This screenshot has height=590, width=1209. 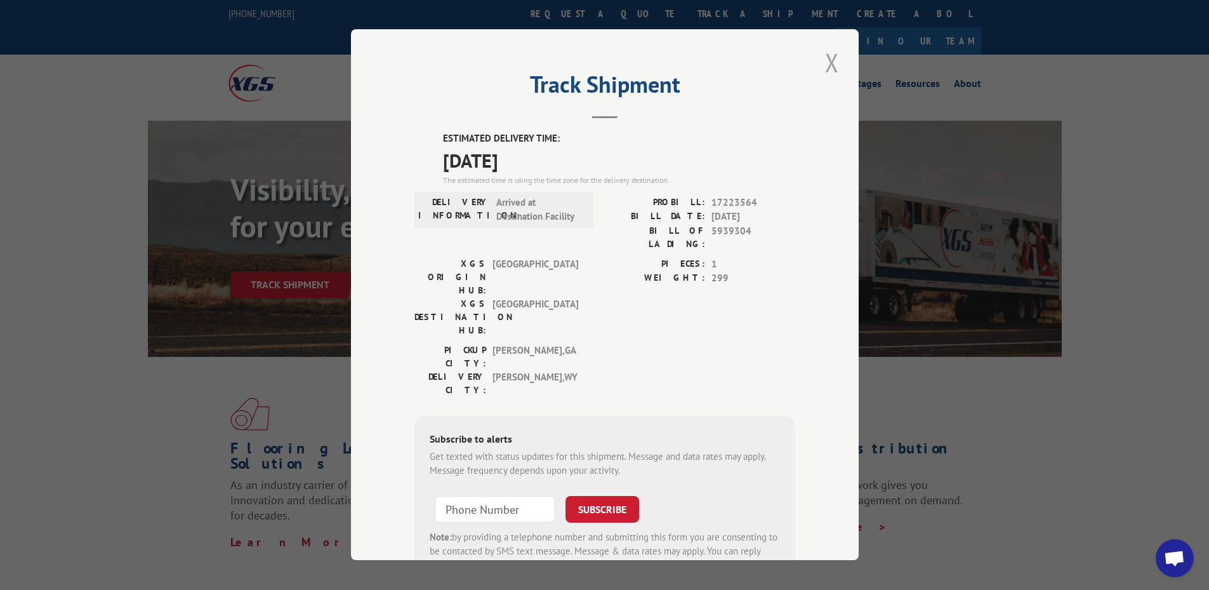 I want to click on label: DELIVERY CITY:, so click(x=450, y=383).